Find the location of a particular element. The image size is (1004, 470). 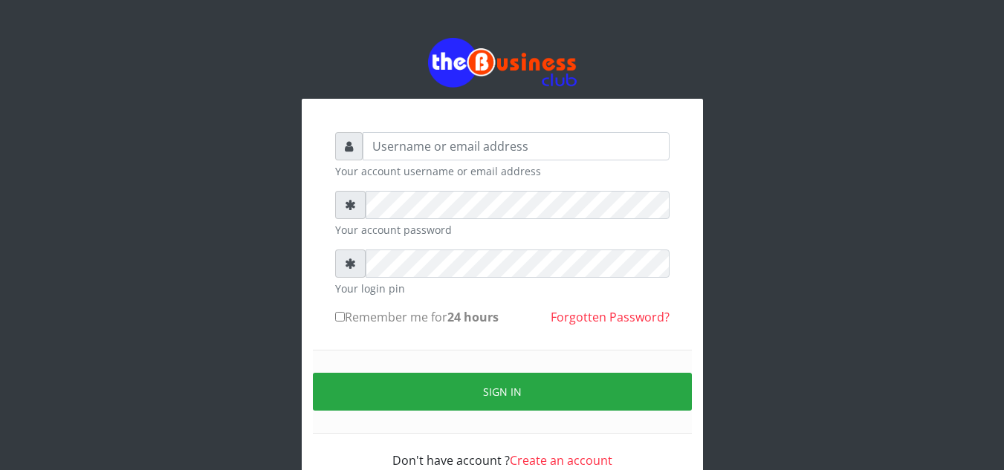

small: Your login pin is located at coordinates (502, 288).